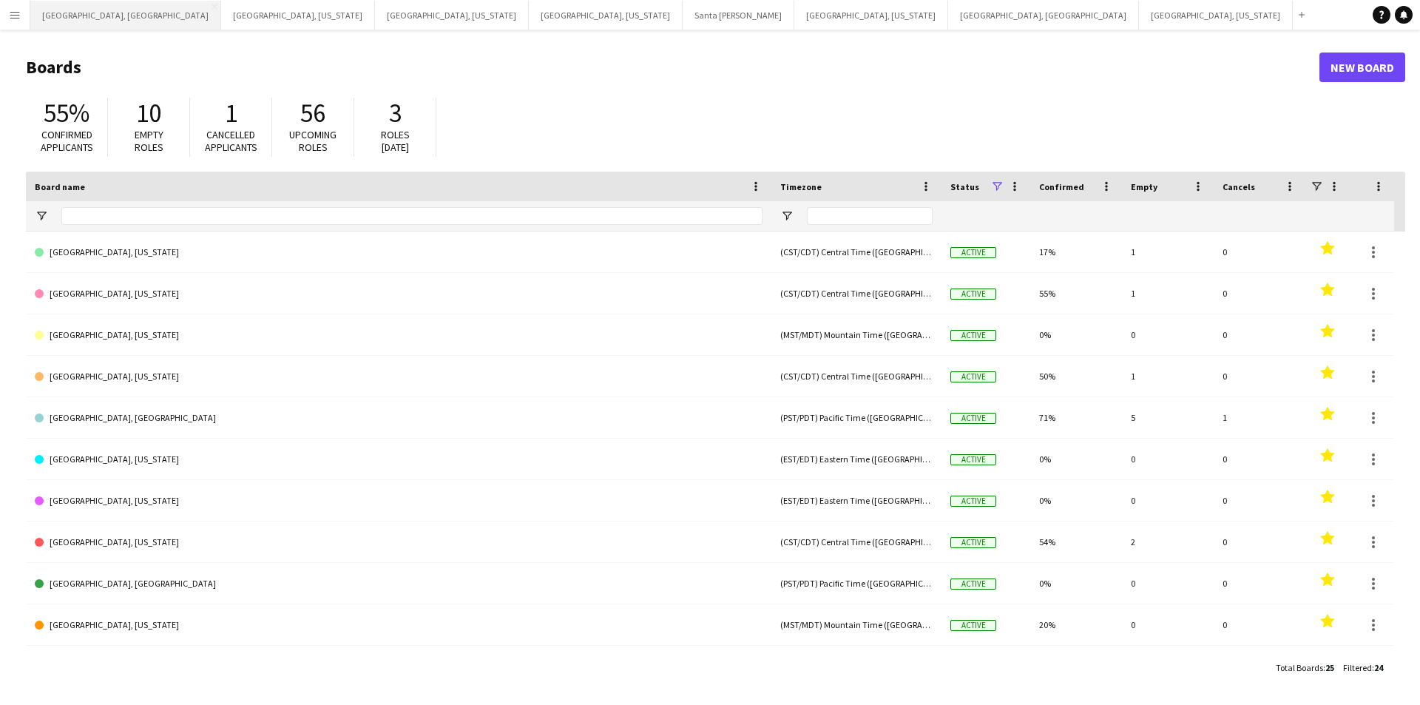  Describe the element at coordinates (1362, 67) in the screenshot. I see `a: New Board` at that location.